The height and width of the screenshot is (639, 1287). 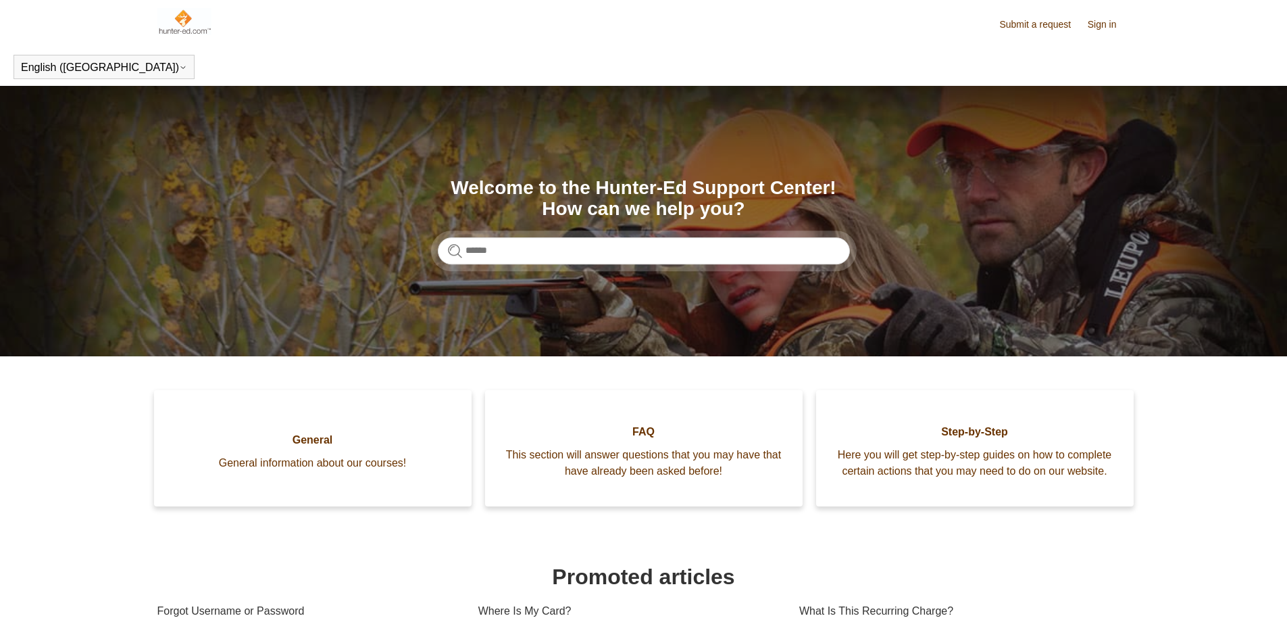 I want to click on a: Forgot Username or Password, so click(x=307, y=611).